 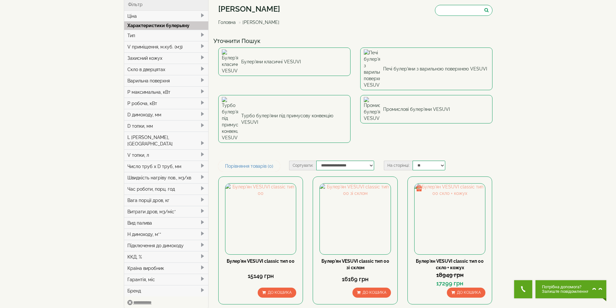 What do you see at coordinates (419, 188) in the screenshot?
I see `img: gift` at bounding box center [419, 188].